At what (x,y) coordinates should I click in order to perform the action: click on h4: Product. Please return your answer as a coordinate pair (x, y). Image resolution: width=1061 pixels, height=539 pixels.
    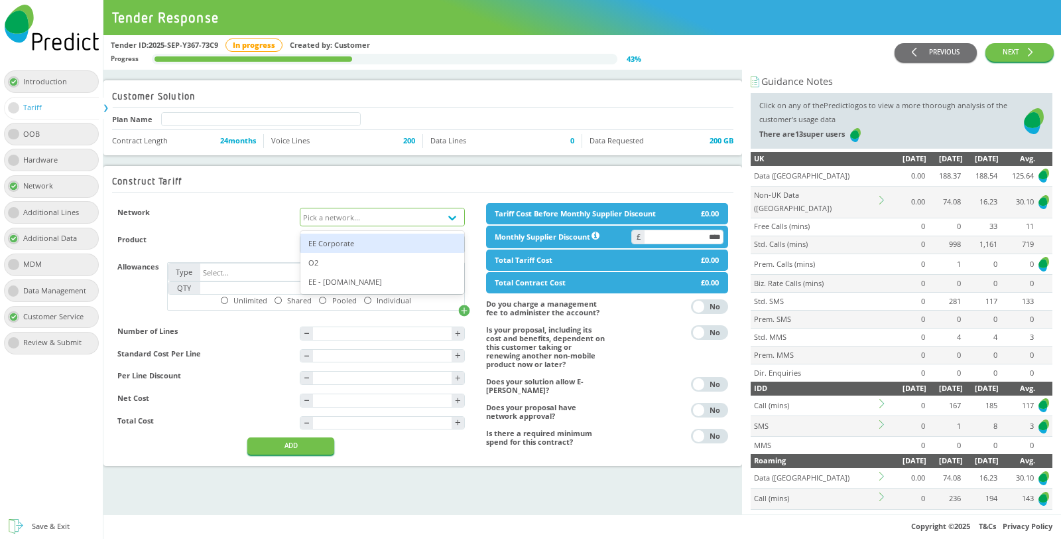
    Looking at the image, I should click on (204, 239).